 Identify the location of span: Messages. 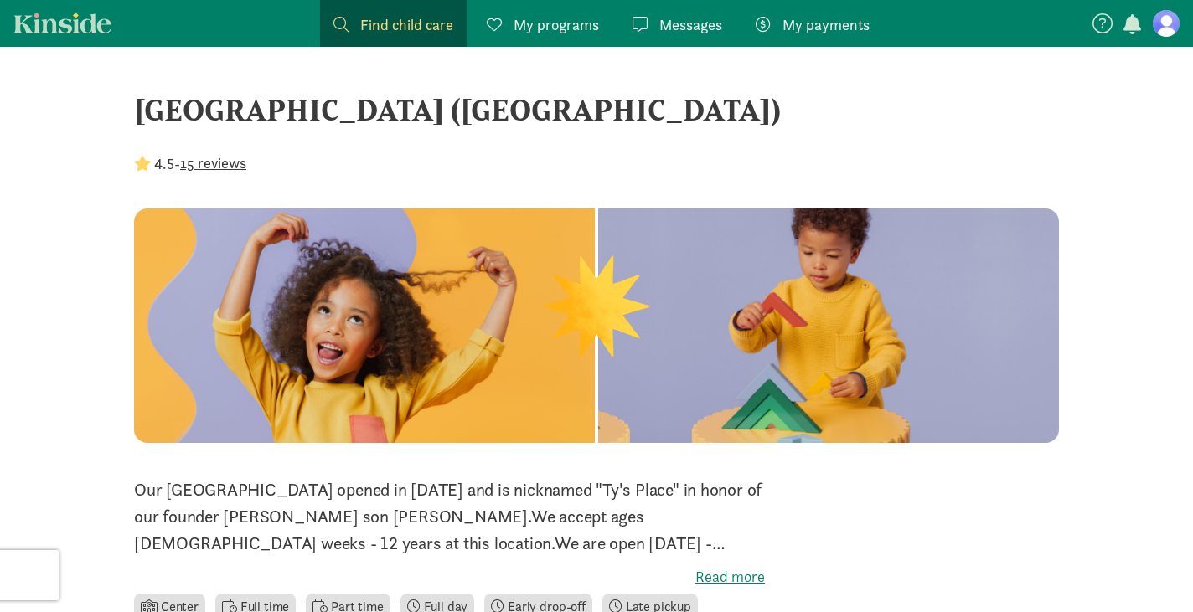
(690, 24).